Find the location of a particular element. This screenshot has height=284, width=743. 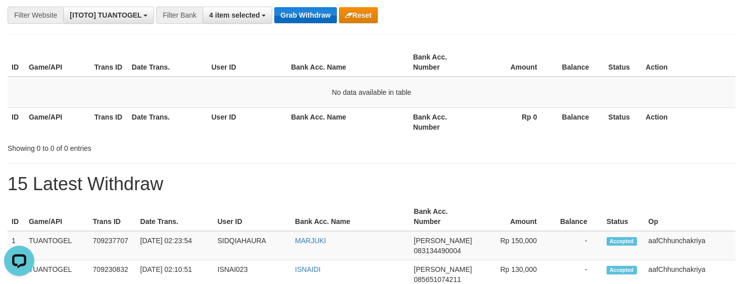

a: ISNAIDI is located at coordinates (308, 270).